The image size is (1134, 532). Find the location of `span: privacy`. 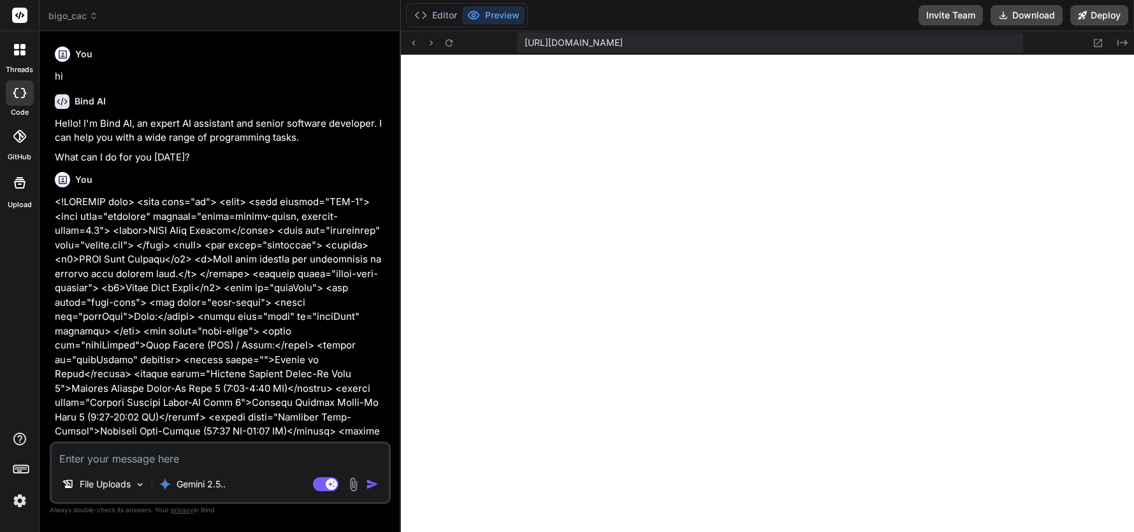

span: privacy is located at coordinates (182, 510).